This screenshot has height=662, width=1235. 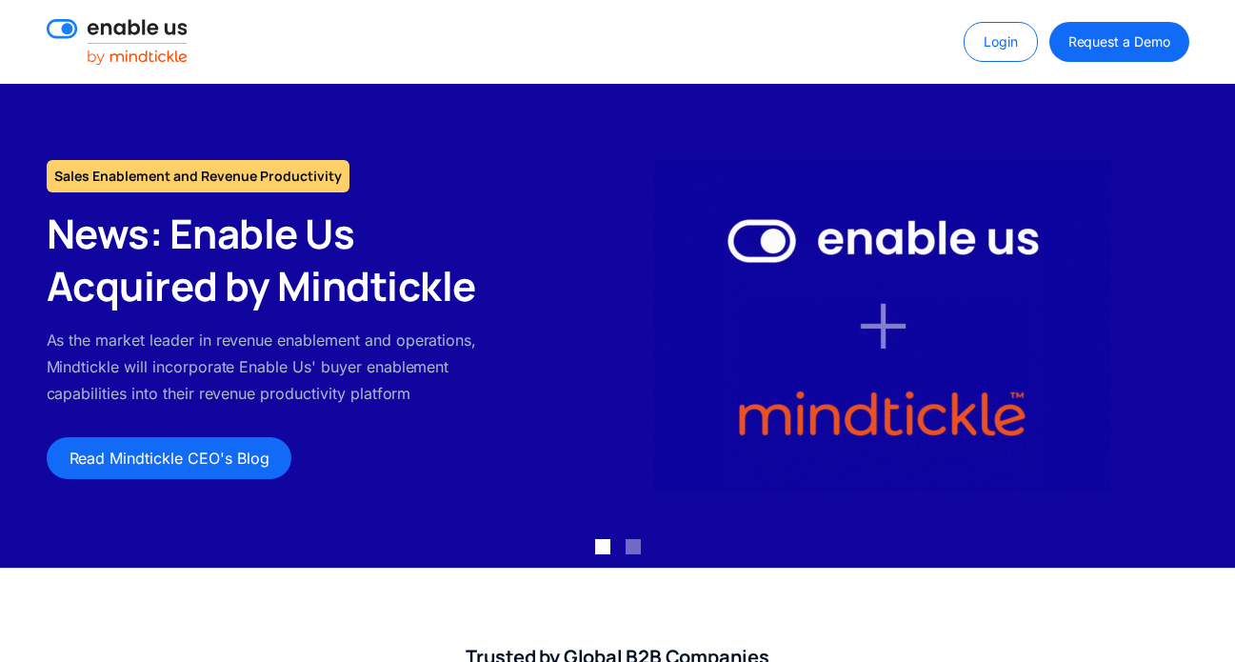 I want to click on h2: News: Enable Us Acquired by Mindtickle, so click(x=273, y=259).